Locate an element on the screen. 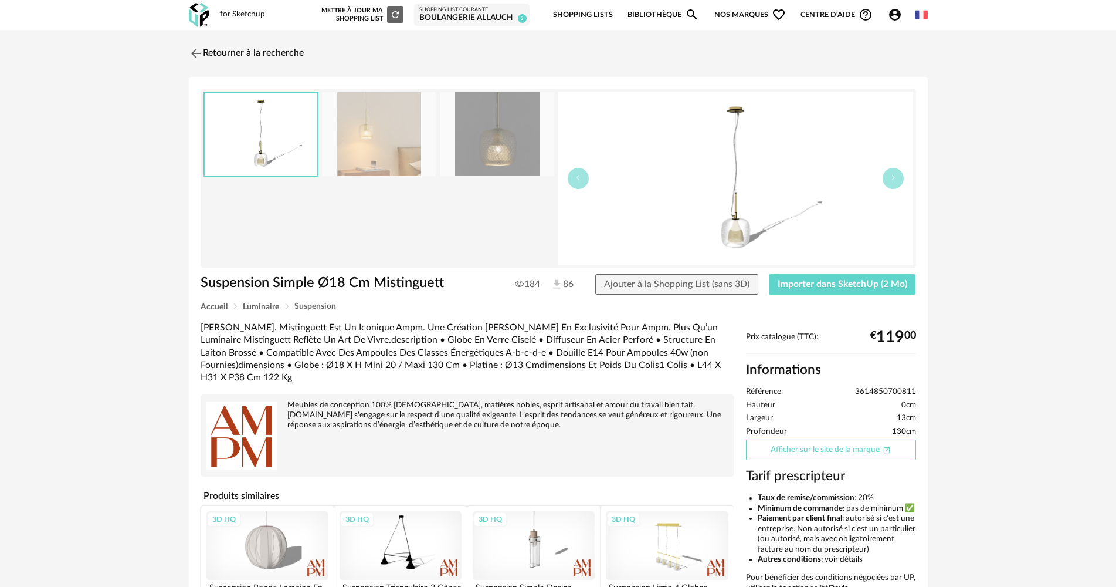  a: Afficher sur le site de la marqueOpen In New icon is located at coordinates (831, 449).